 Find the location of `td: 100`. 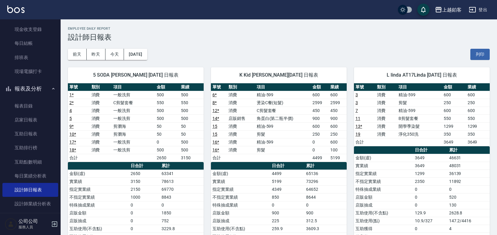

td: 100 is located at coordinates (337, 150).